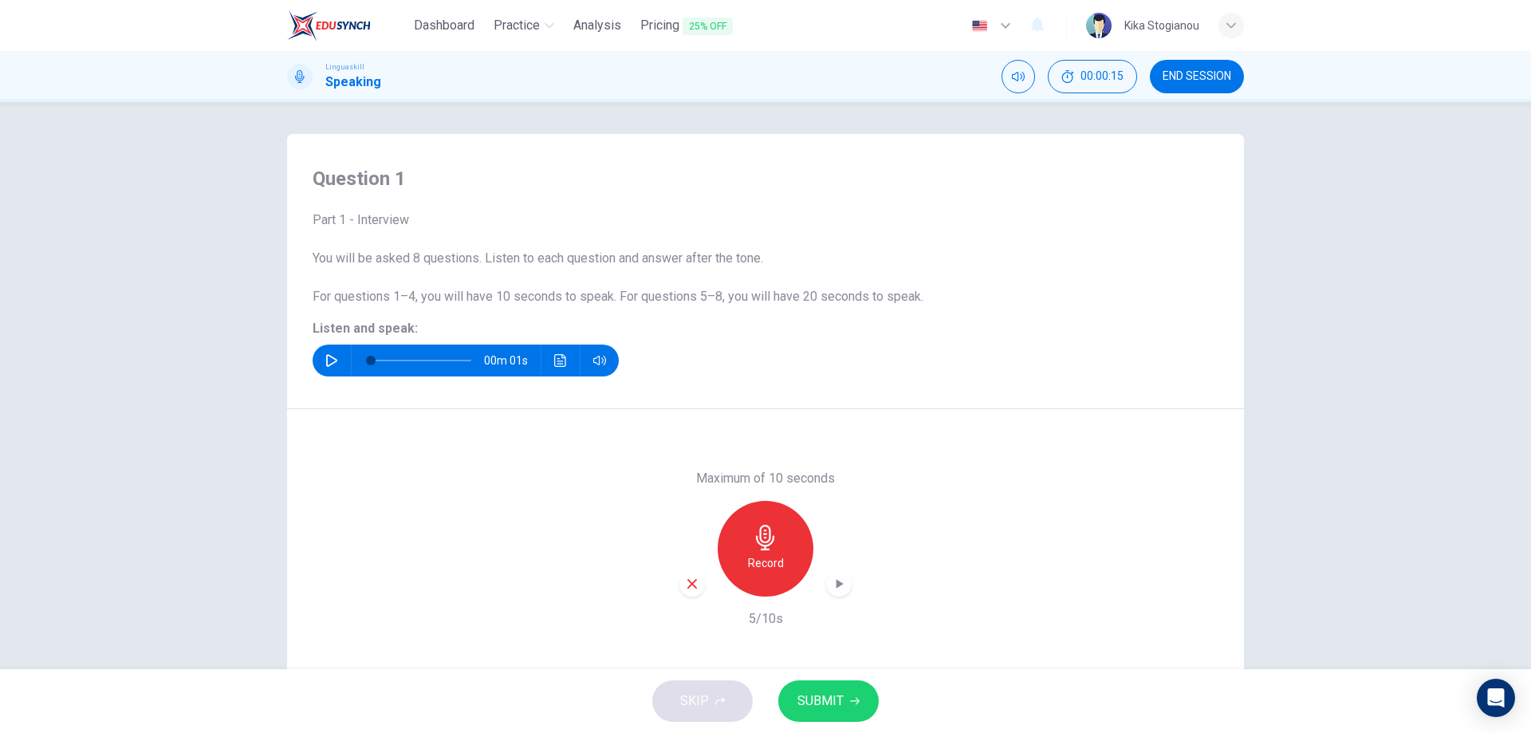  Describe the element at coordinates (597, 26) in the screenshot. I see `a: Analysis` at that location.